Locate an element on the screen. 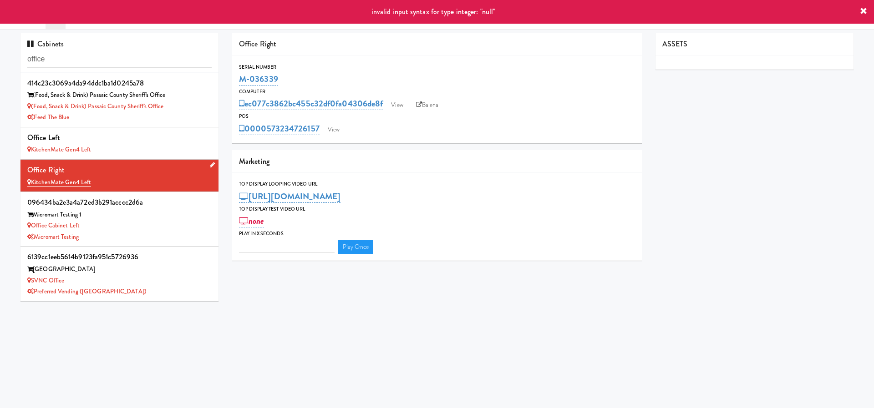  a: SVNC Office is located at coordinates (46, 281).